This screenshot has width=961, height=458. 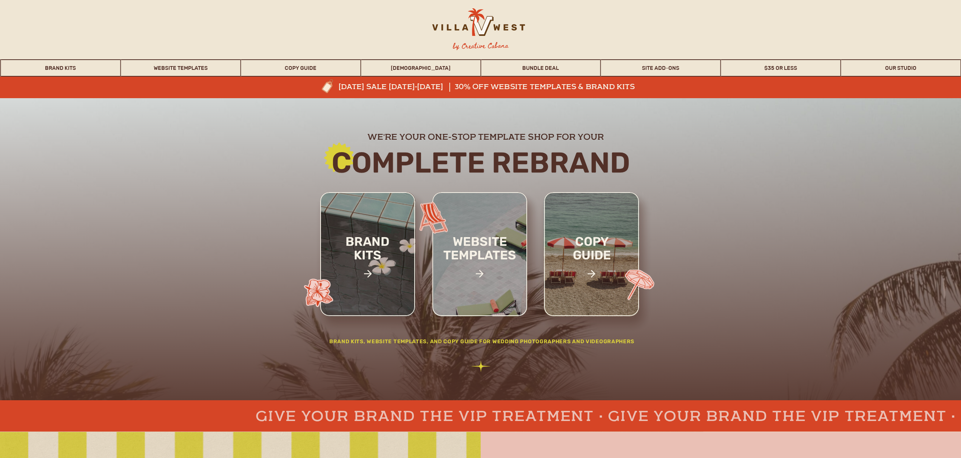 What do you see at coordinates (367, 261) in the screenshot?
I see `a: brand kits` at bounding box center [367, 261].